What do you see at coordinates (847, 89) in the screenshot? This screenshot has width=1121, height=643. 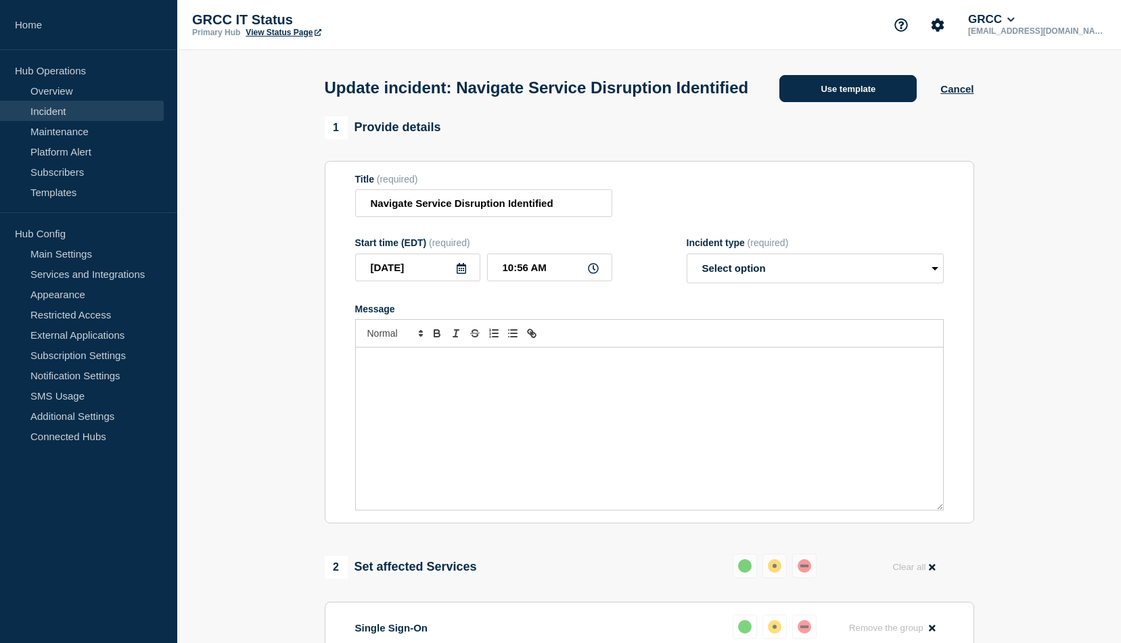 I see `button: Use template` at bounding box center [847, 89].